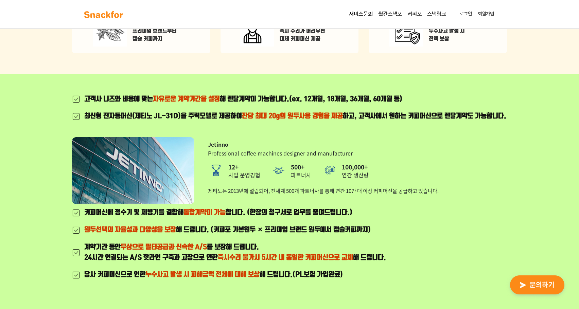 This screenshot has width=579, height=309. I want to click on img: Jetinno 건물, so click(133, 171).